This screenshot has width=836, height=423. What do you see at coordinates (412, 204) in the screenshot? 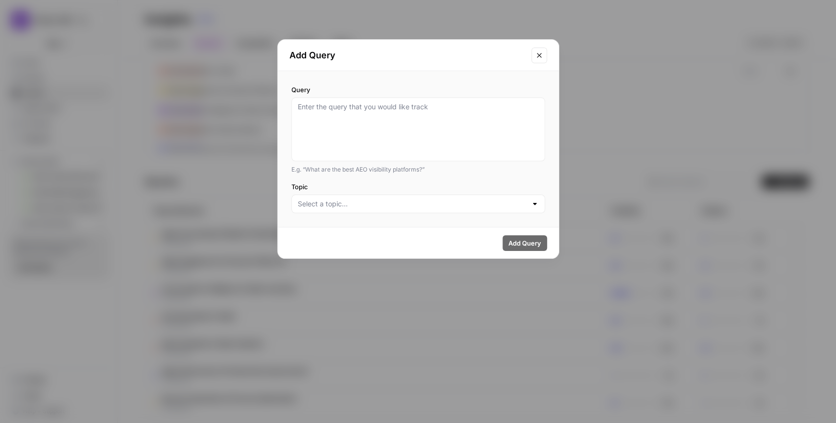
I see `input: Select a topic...` at bounding box center [412, 204].